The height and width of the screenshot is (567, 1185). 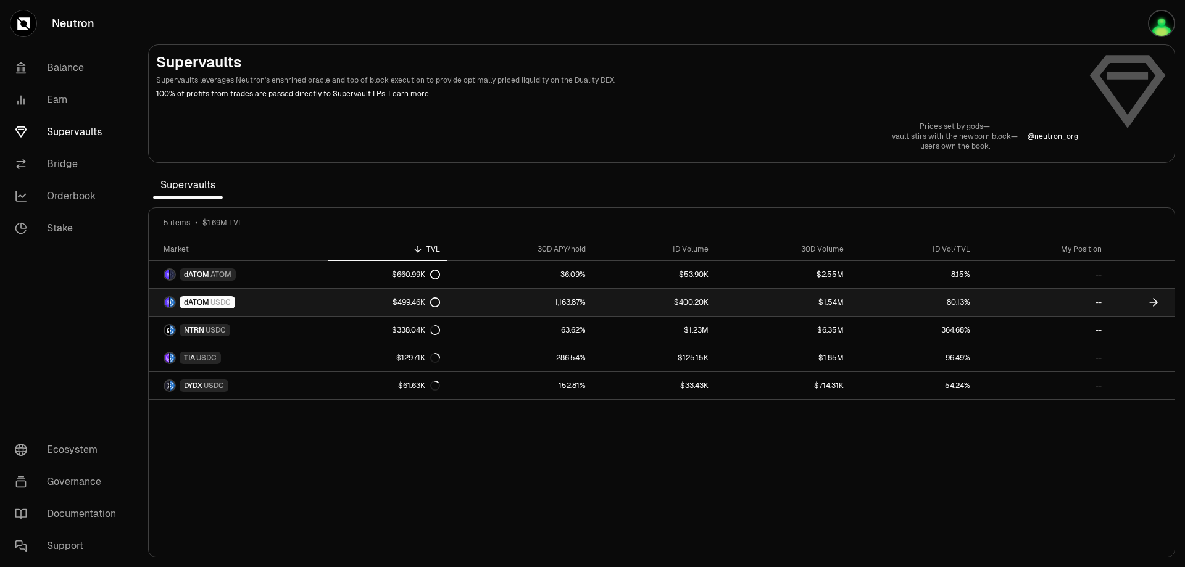 I want to click on a: Governance, so click(x=69, y=482).